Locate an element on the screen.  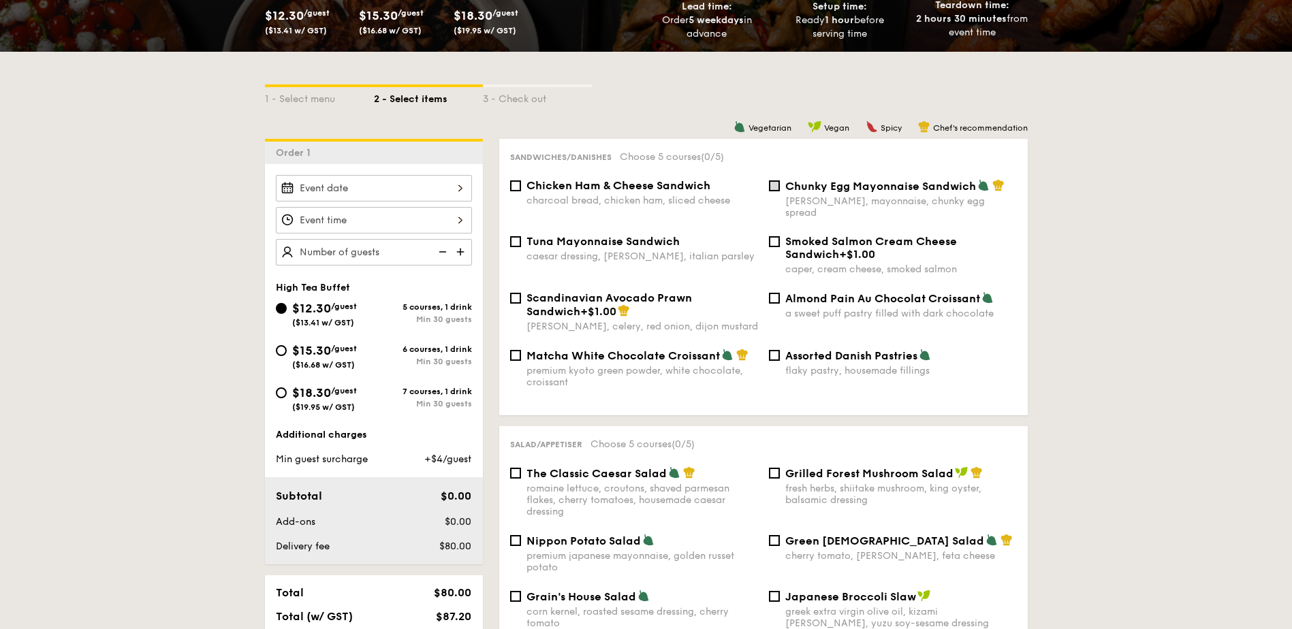
div: 3 - Check out is located at coordinates (537, 97).